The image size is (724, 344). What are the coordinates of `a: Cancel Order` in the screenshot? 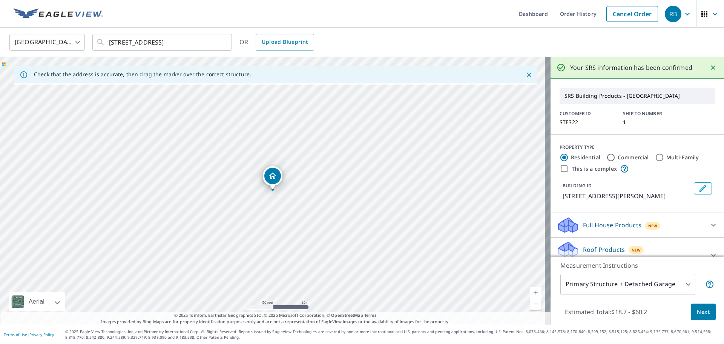 It's located at (632, 14).